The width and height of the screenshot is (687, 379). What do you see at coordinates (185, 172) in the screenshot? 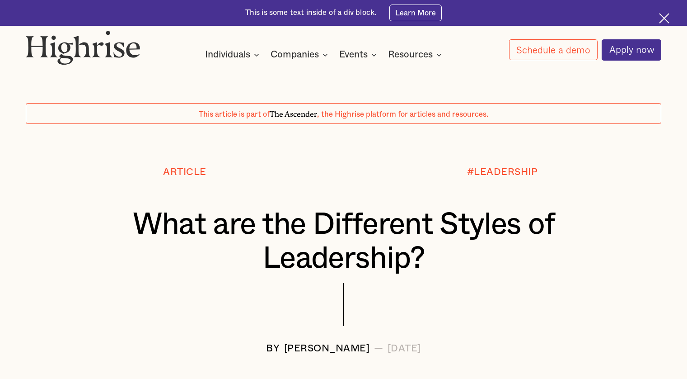
I see `div: Article` at bounding box center [185, 172].